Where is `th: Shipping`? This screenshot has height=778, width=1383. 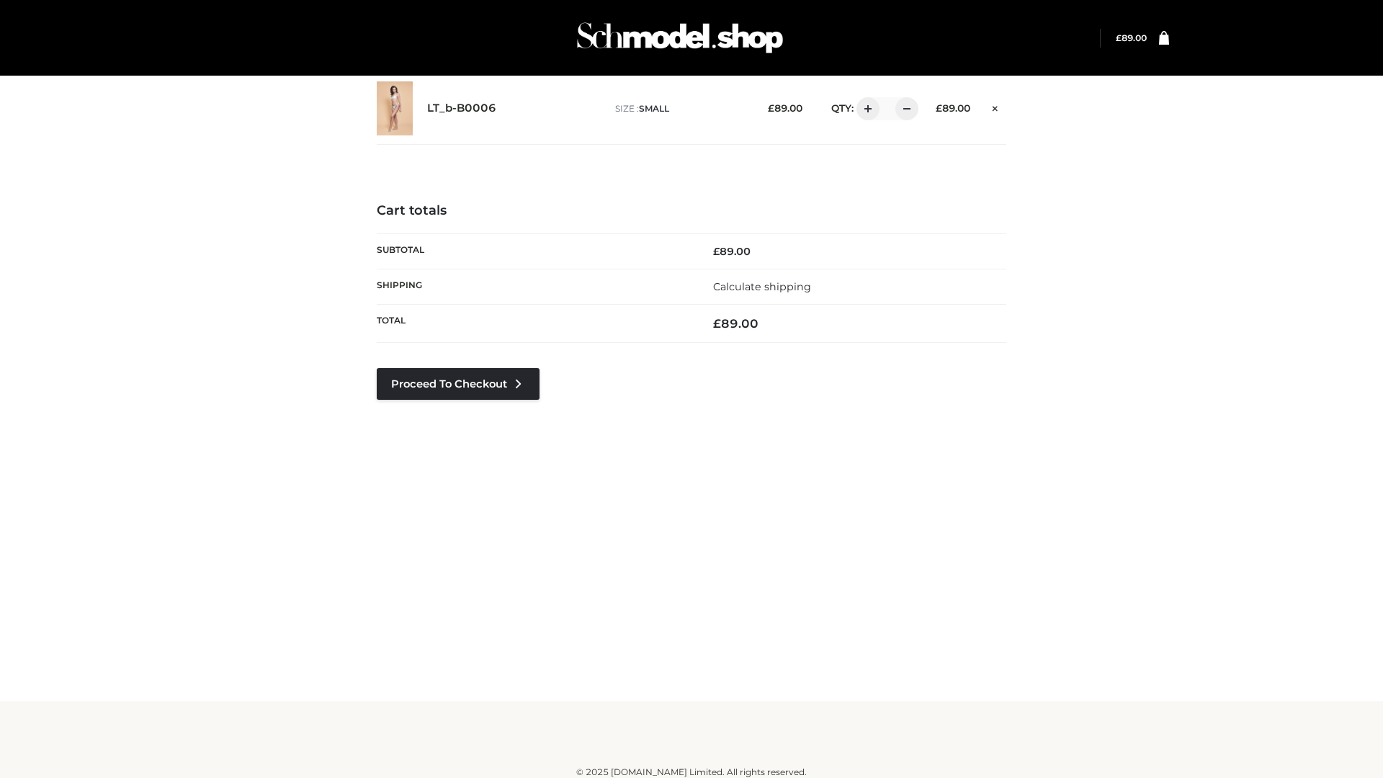 th: Shipping is located at coordinates (534, 286).